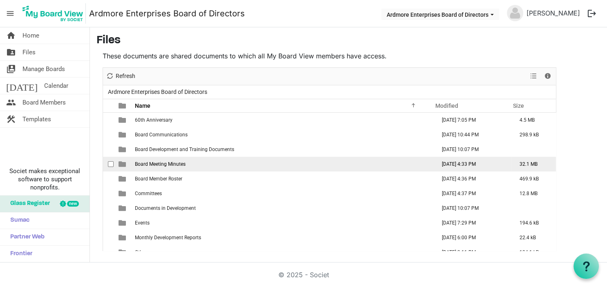 The image size is (607, 287). I want to click on span: Board Communications, so click(161, 135).